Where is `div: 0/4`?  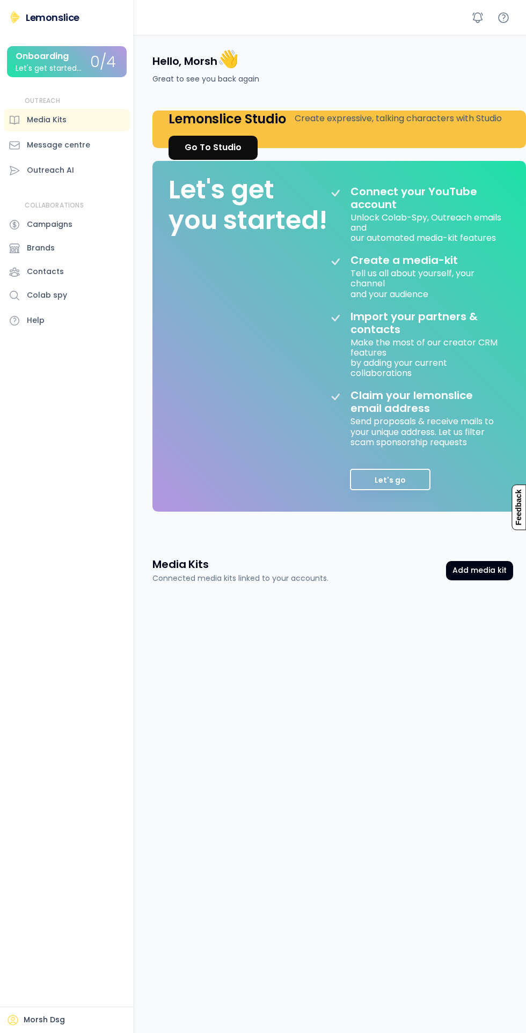
div: 0/4 is located at coordinates (103, 62).